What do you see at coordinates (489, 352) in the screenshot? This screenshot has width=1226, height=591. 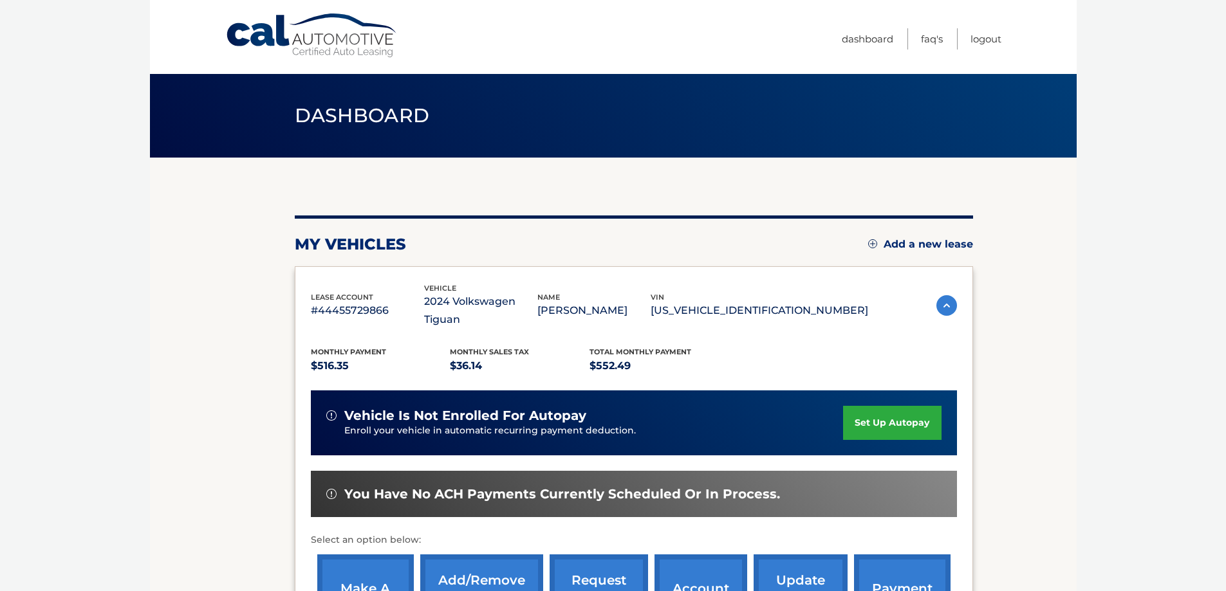 I see `span: Monthly sales Tax` at bounding box center [489, 352].